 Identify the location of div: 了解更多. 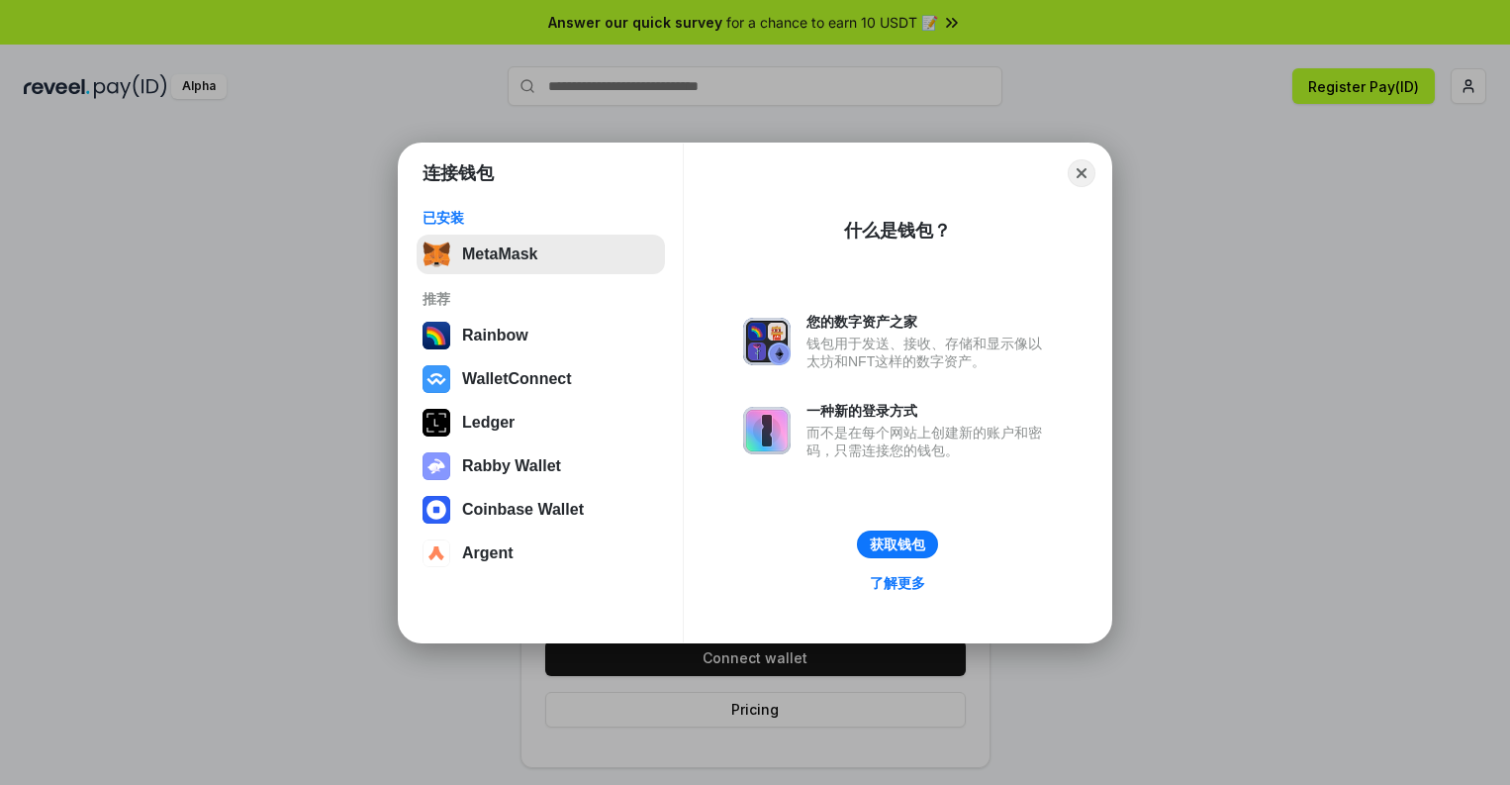
(898, 583).